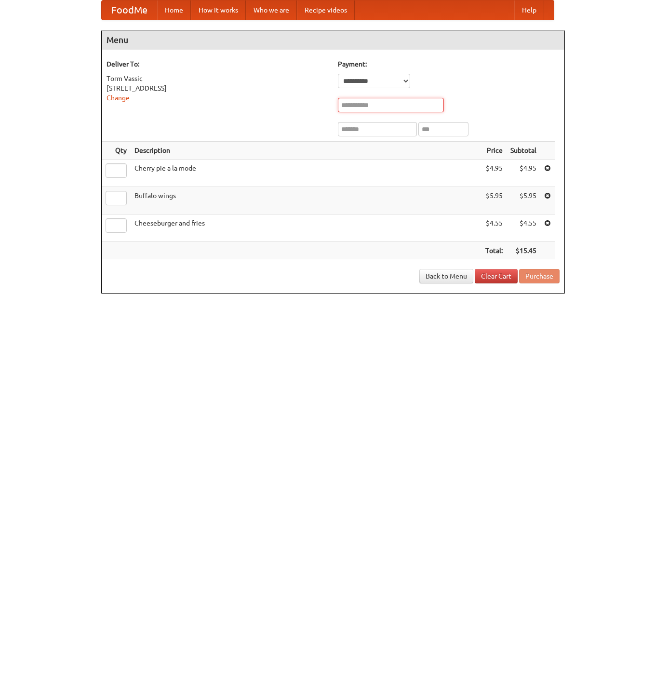 The height and width of the screenshot is (682, 655). What do you see at coordinates (306, 173) in the screenshot?
I see `td: Cherry pie a la mode` at bounding box center [306, 173].